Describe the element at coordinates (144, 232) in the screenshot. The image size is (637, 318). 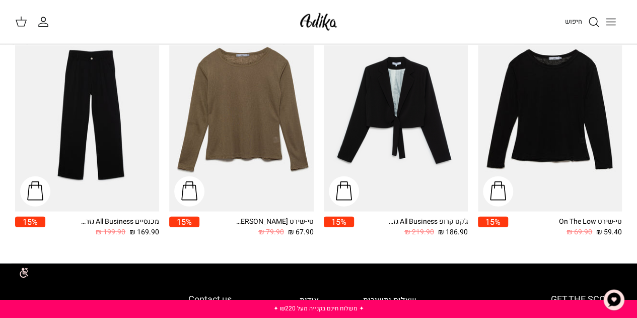
I see `span: 169.90 ₪` at that location.